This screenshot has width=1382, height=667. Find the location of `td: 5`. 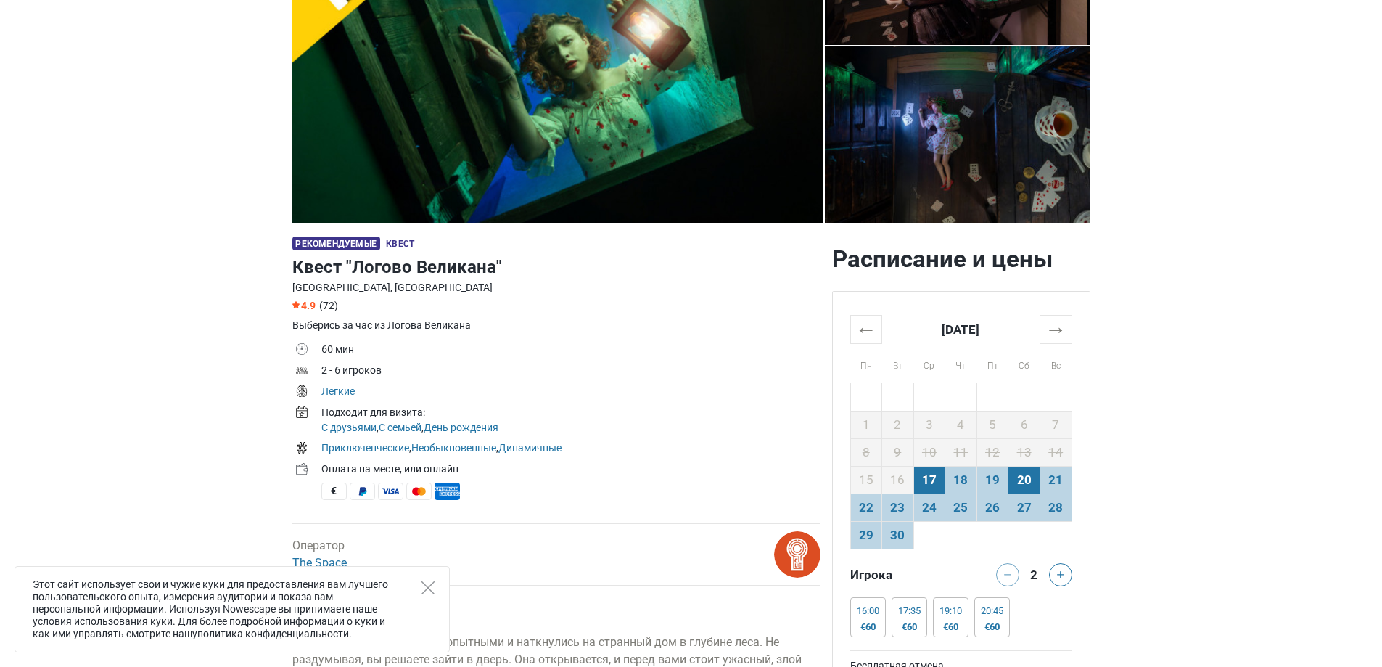

td: 5 is located at coordinates (992, 424).